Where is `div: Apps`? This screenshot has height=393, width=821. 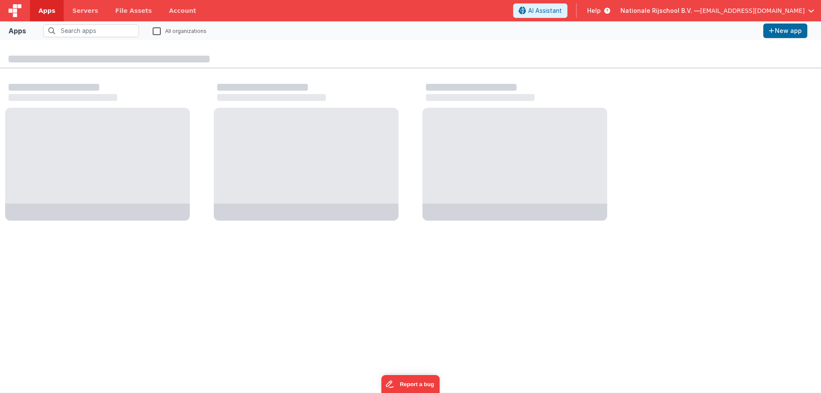 div: Apps is located at coordinates (17, 31).